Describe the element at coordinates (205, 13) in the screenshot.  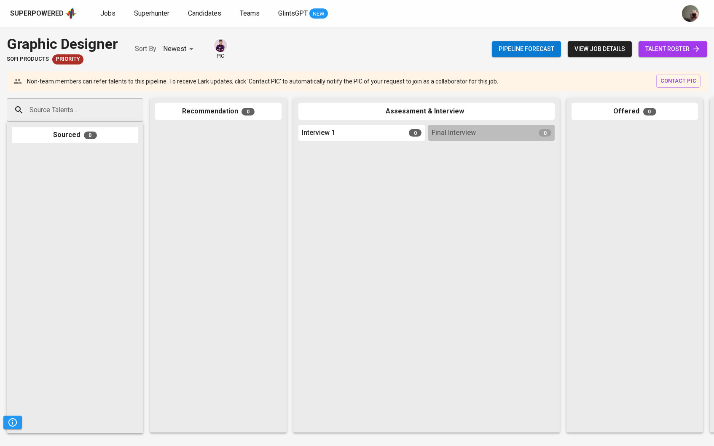
I see `span: Candidates` at that location.